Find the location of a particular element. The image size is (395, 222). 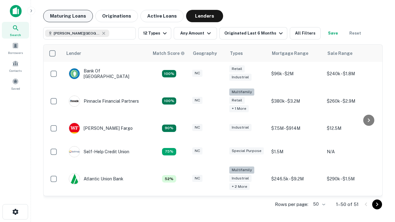

div: Matching Properties: 12, hasApolloMatch: undefined is located at coordinates (169, 128).